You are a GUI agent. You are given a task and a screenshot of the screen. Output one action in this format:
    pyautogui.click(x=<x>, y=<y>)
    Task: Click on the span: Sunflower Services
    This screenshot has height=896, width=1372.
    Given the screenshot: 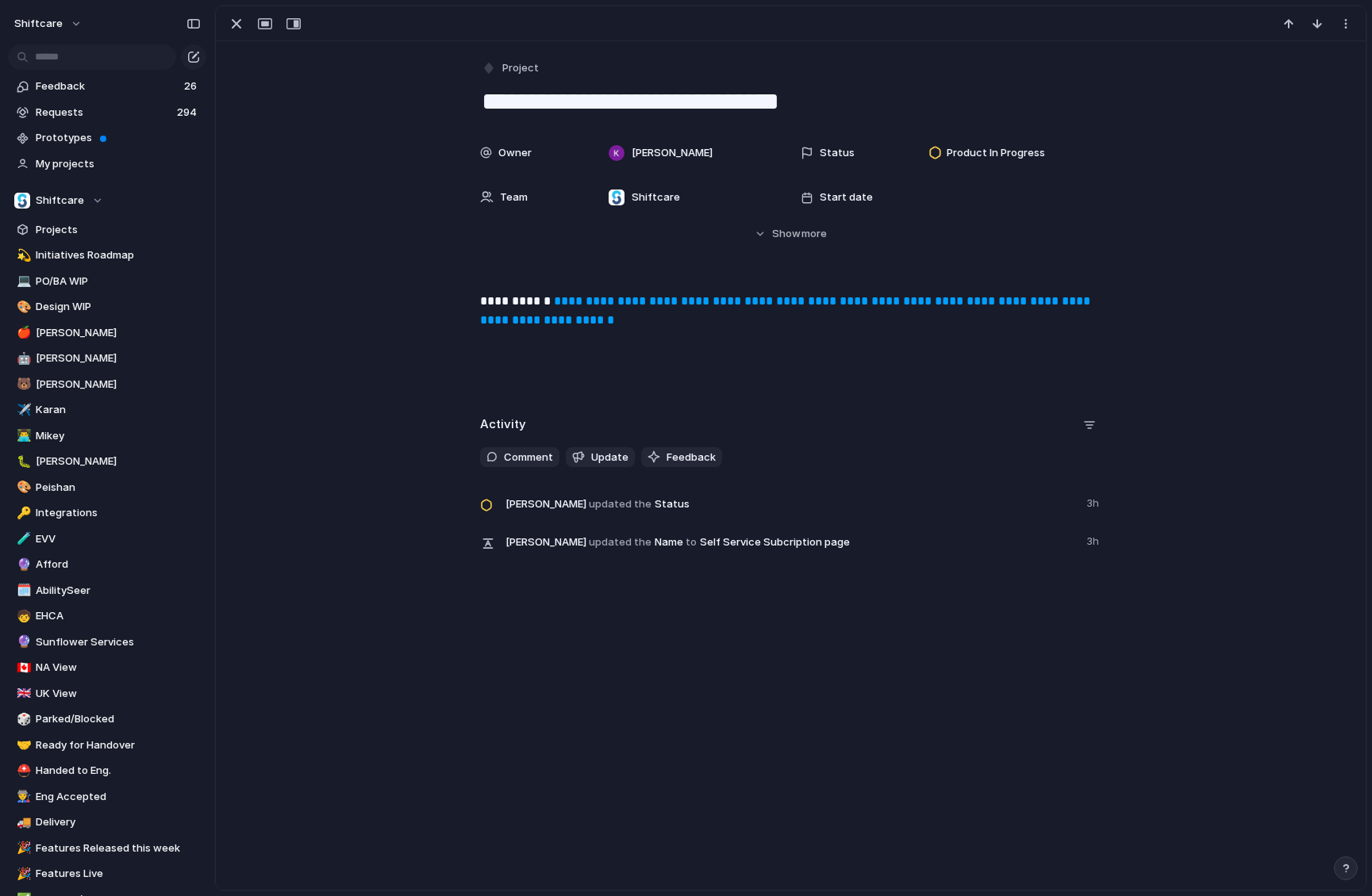 What is the action you would take?
    pyautogui.click(x=118, y=642)
    